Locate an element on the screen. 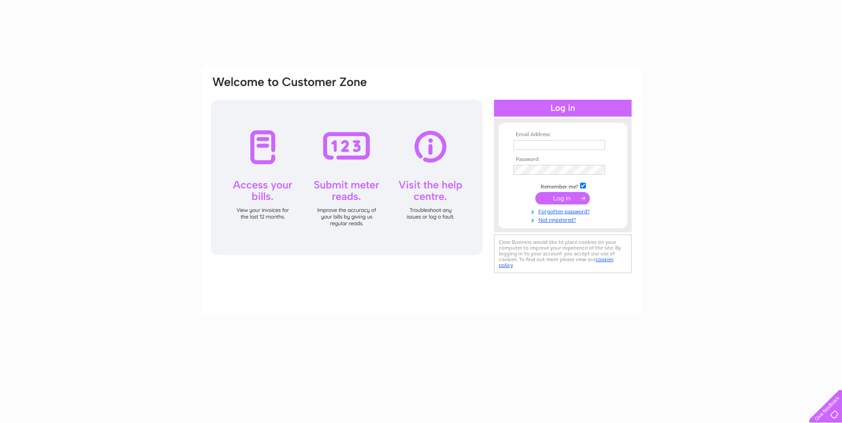 This screenshot has height=423, width=842. th: Password: is located at coordinates (563, 160).